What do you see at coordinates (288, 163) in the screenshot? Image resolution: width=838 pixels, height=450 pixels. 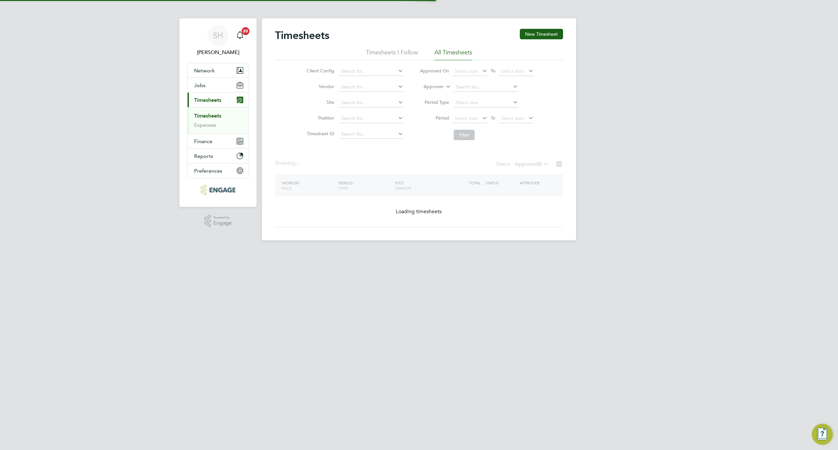 I see `div: Showing` at bounding box center [288, 163].